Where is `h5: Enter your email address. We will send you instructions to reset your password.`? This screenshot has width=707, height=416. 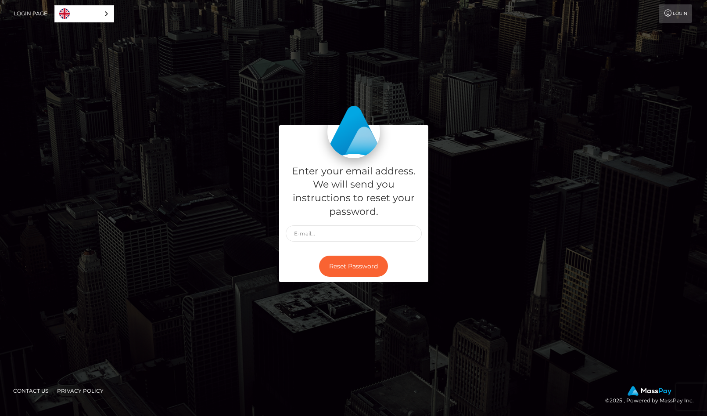 h5: Enter your email address. We will send you instructions to reset your password. is located at coordinates (354, 191).